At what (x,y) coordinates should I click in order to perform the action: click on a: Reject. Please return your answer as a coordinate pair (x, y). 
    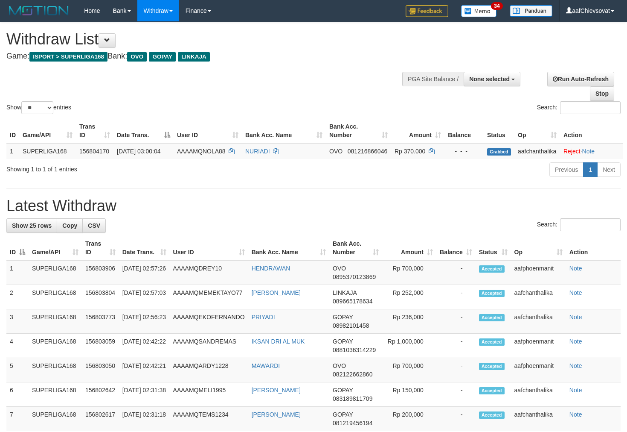
    Looking at the image, I should click on (572, 151).